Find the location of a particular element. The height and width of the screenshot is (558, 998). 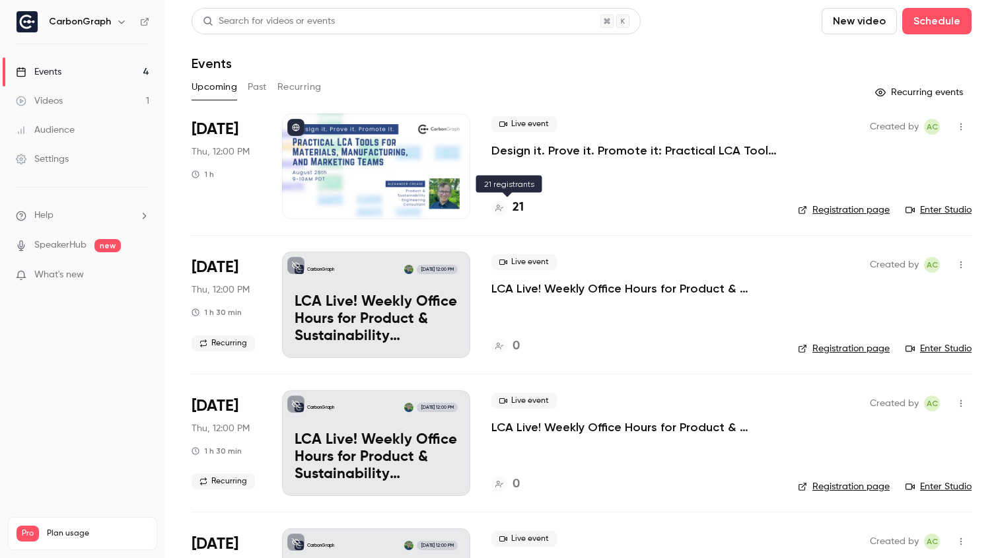

span: Pro is located at coordinates (28, 534).